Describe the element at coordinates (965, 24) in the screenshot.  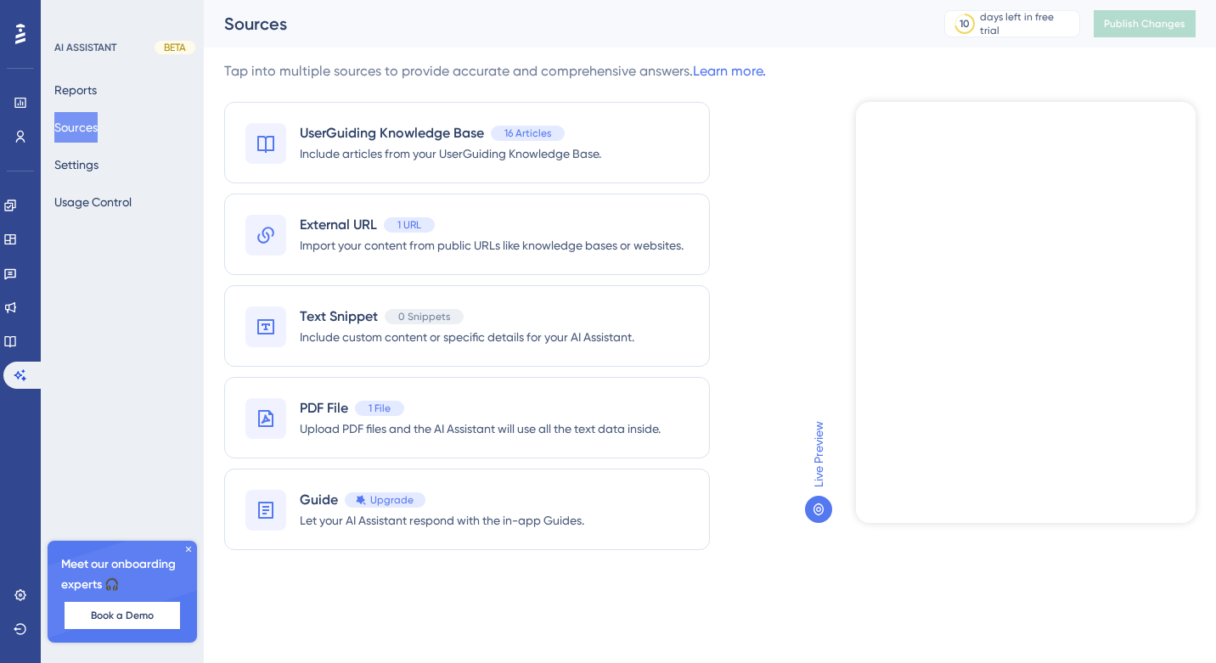
I see `div: 10` at that location.